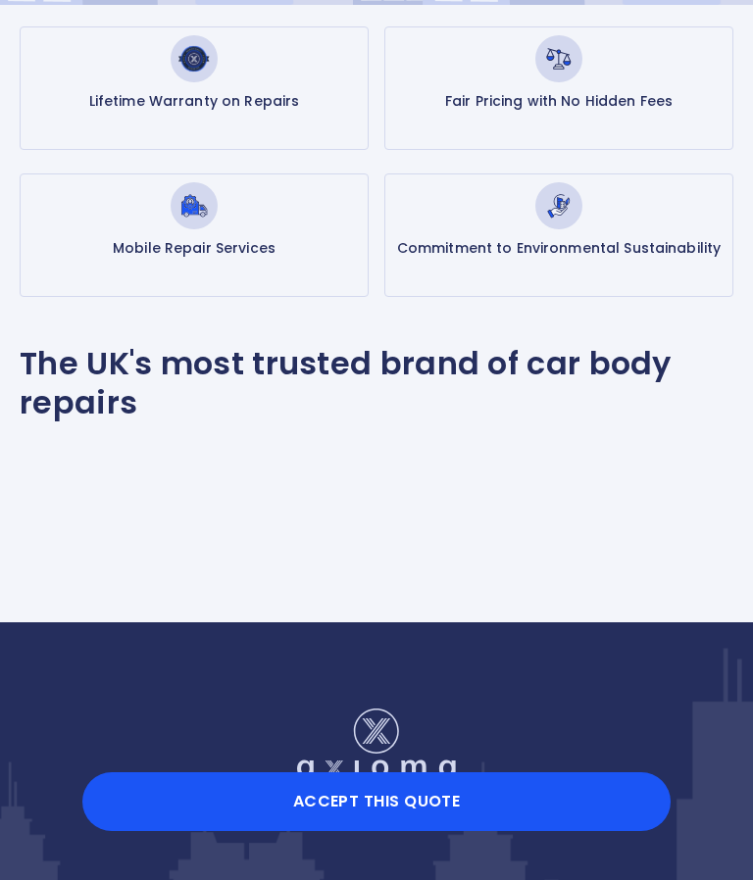 The height and width of the screenshot is (880, 753). What do you see at coordinates (194, 206) in the screenshot?
I see `img: Mobile Repair Services` at bounding box center [194, 206].